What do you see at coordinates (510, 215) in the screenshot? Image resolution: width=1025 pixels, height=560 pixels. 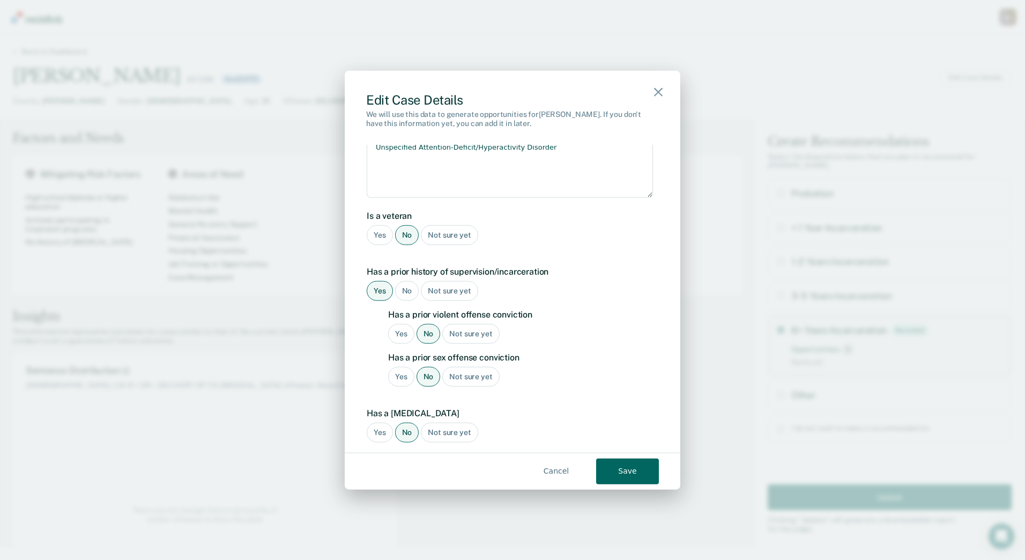 I see `label: Is a veteran` at bounding box center [510, 215].